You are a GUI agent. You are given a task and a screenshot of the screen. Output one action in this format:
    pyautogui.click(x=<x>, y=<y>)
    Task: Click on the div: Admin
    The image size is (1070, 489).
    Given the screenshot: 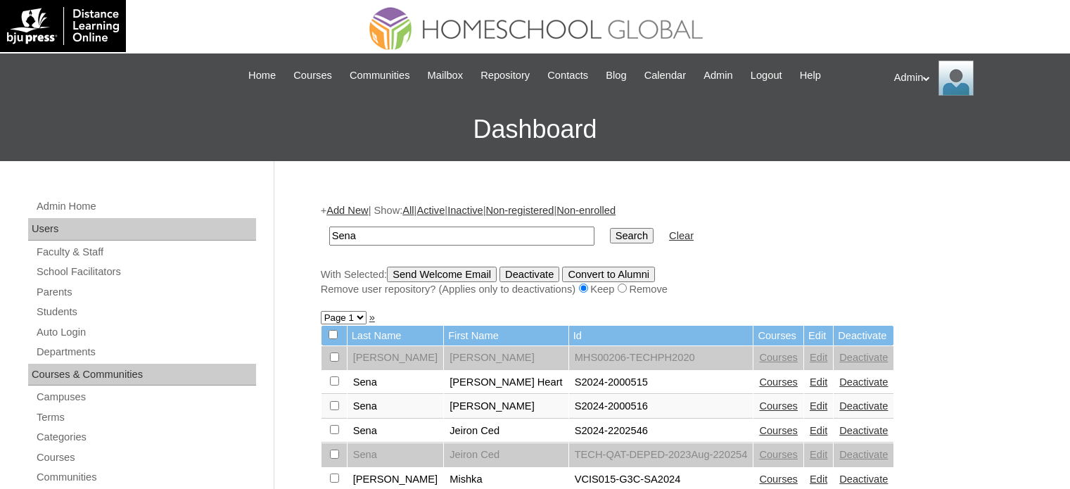 What is the action you would take?
    pyautogui.click(x=975, y=78)
    